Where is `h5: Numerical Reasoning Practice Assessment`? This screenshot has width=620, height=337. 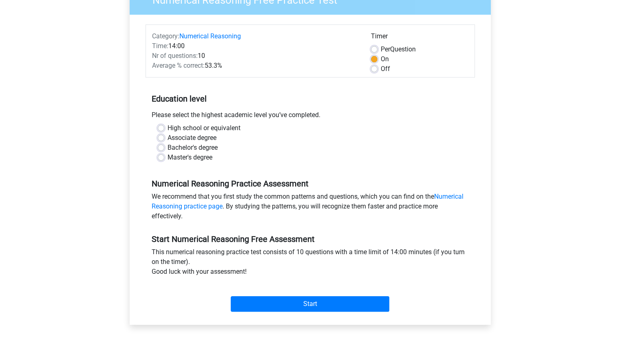
h5: Numerical Reasoning Practice Assessment is located at coordinates (310, 184).